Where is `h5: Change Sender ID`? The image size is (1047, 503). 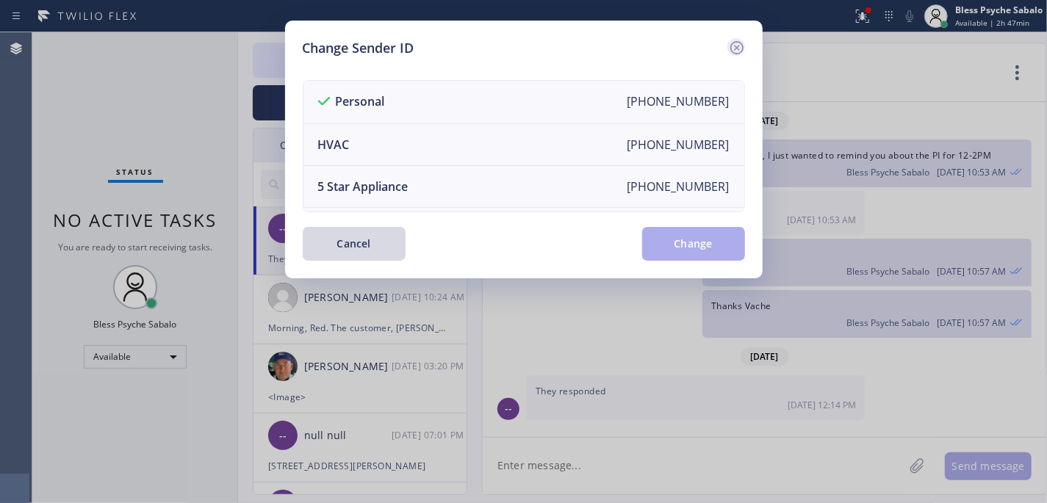
h5: Change Sender ID is located at coordinates (359, 48).